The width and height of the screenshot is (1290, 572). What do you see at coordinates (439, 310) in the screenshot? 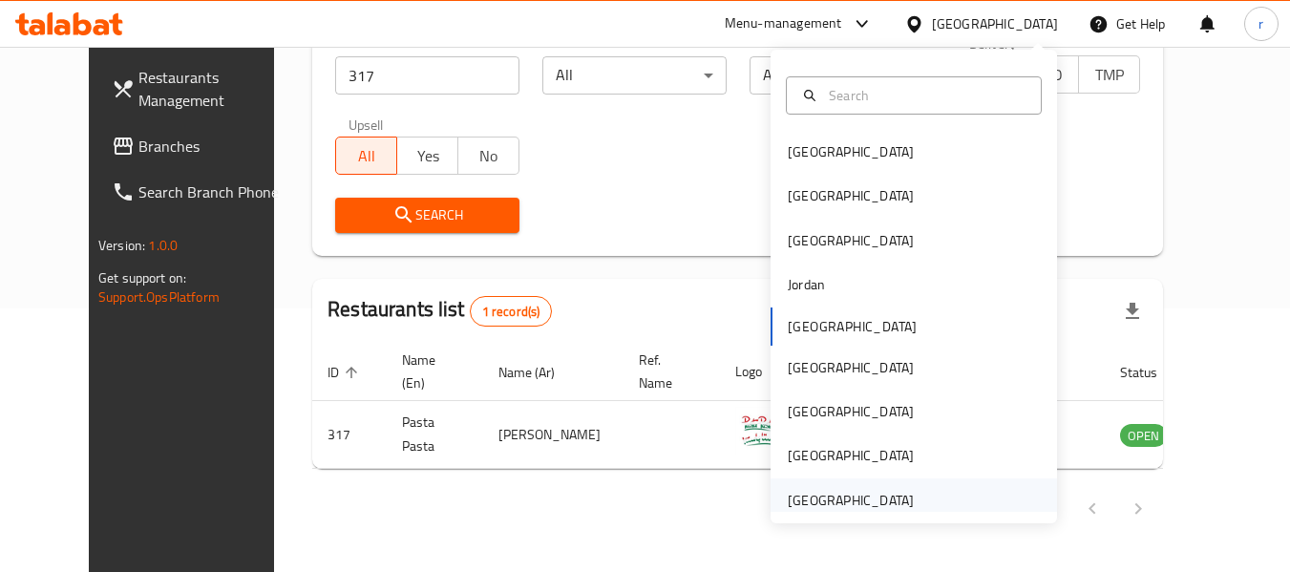
I see `h2: Restaurants list` at bounding box center [439, 310].